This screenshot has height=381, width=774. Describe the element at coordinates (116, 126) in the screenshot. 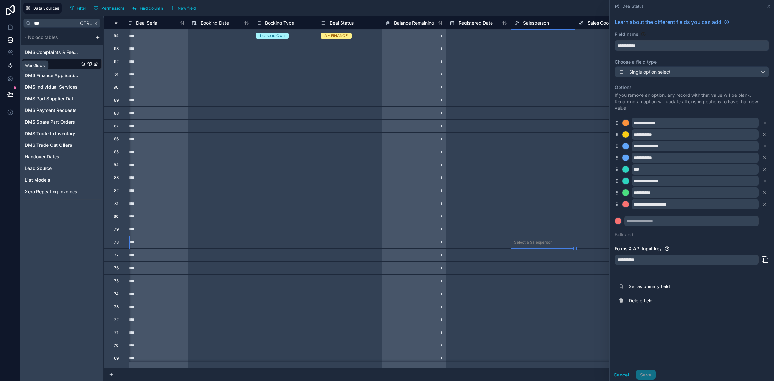

I see `div: 87` at that location.